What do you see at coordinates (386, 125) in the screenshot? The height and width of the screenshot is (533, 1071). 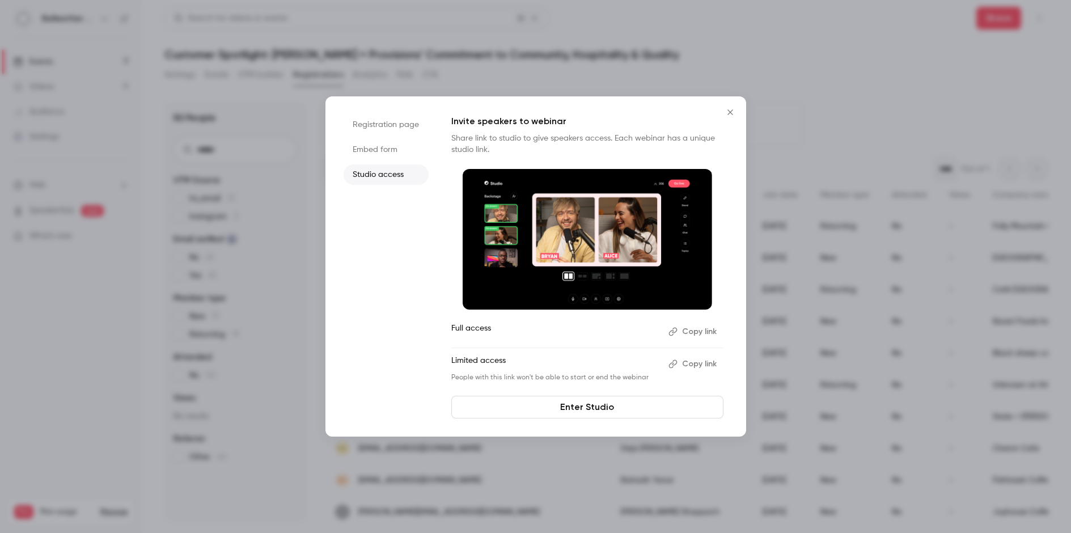 I see `li: Registration page` at bounding box center [386, 125].